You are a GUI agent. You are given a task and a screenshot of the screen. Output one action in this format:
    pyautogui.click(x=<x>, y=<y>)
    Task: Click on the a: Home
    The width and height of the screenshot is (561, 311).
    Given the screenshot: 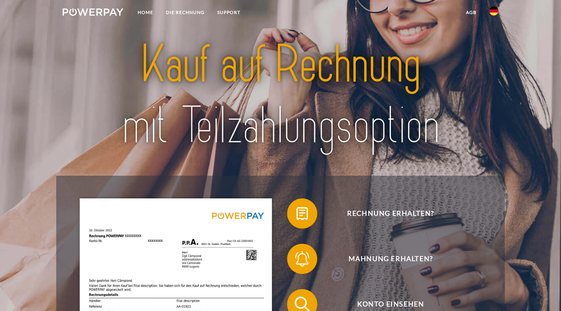 What is the action you would take?
    pyautogui.click(x=145, y=12)
    